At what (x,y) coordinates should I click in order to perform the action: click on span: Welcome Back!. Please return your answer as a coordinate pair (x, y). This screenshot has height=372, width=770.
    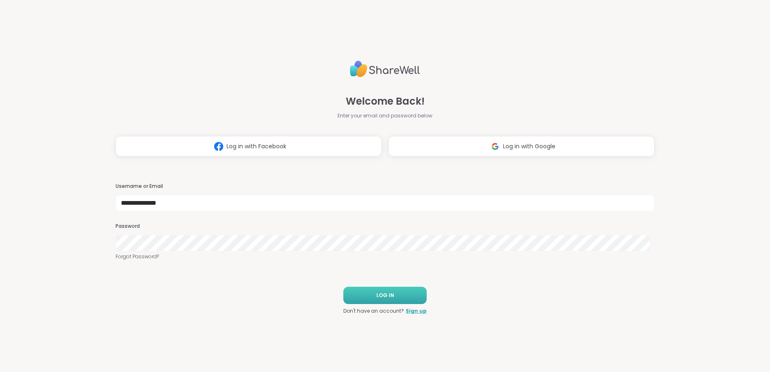
    Looking at the image, I should click on (385, 101).